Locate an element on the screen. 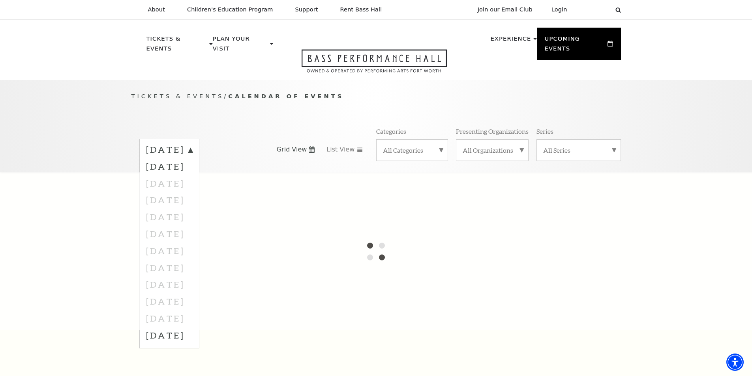 This screenshot has height=376, width=752. p: Upcoming Events is located at coordinates (575, 46).